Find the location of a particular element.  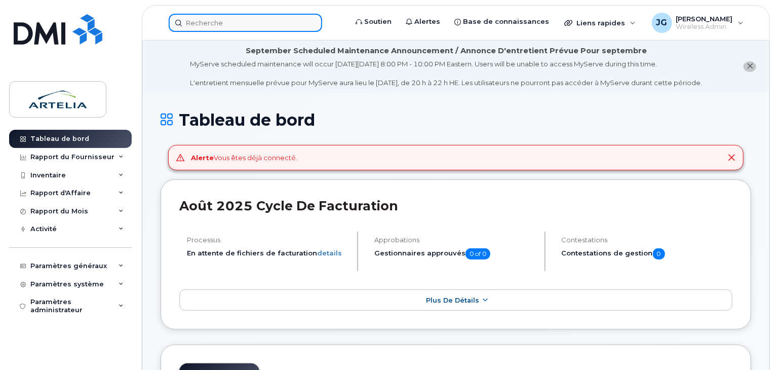

div: September Scheduled Maintenance Announcement / Annonce D'entretient Prévue Pour septembre is located at coordinates (446, 51).